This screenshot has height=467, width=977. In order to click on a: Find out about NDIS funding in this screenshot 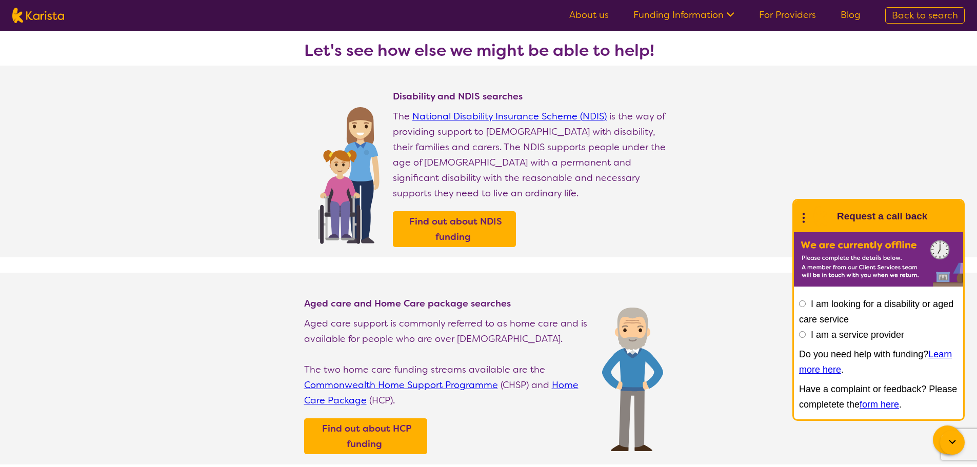, I will do `click(454, 229)`.